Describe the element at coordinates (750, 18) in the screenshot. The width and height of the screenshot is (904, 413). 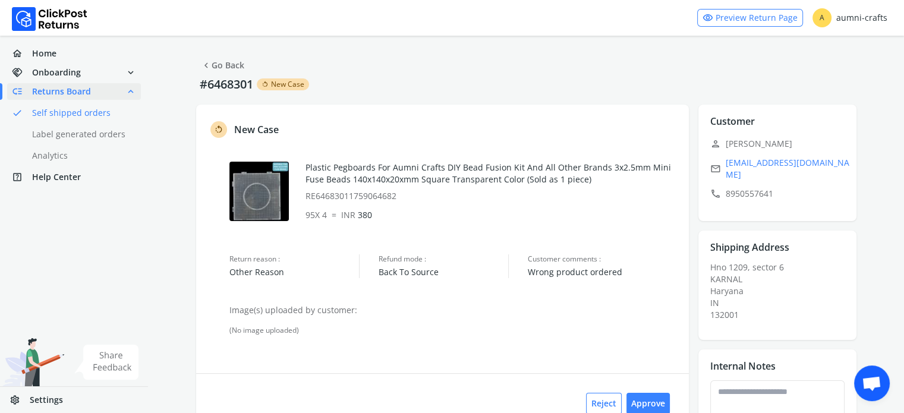
I see `a: visibilityPreview Return Page` at that location.